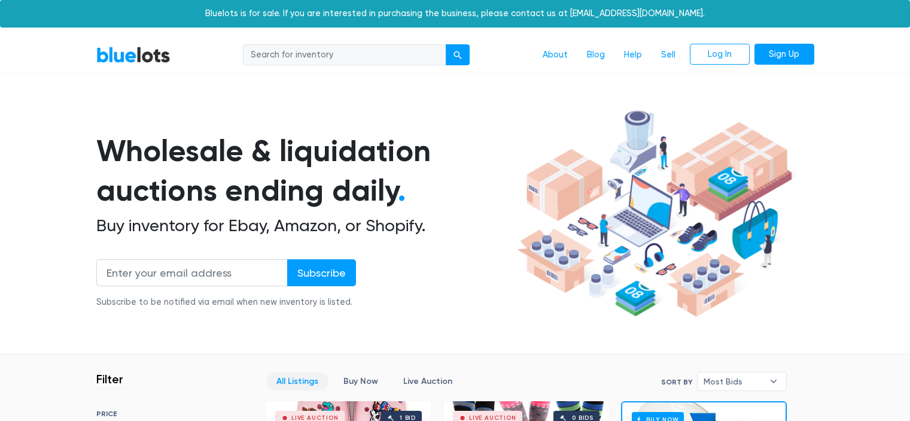  Describe the element at coordinates (361, 380) in the screenshot. I see `a: Buy Now` at that location.